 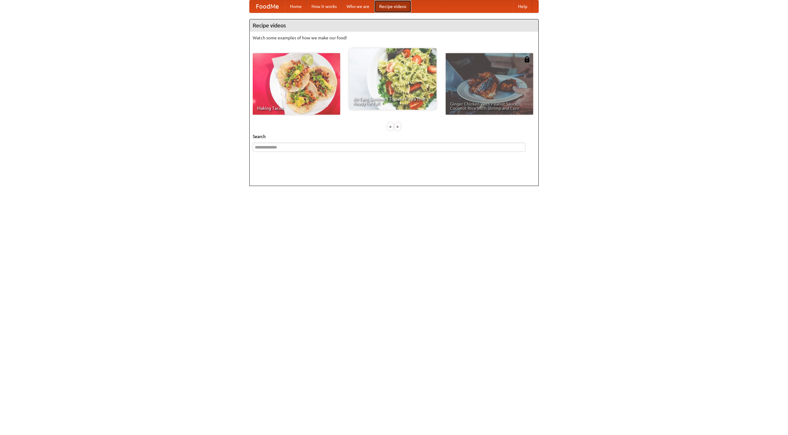 I want to click on a: Who we are, so click(x=358, y=6).